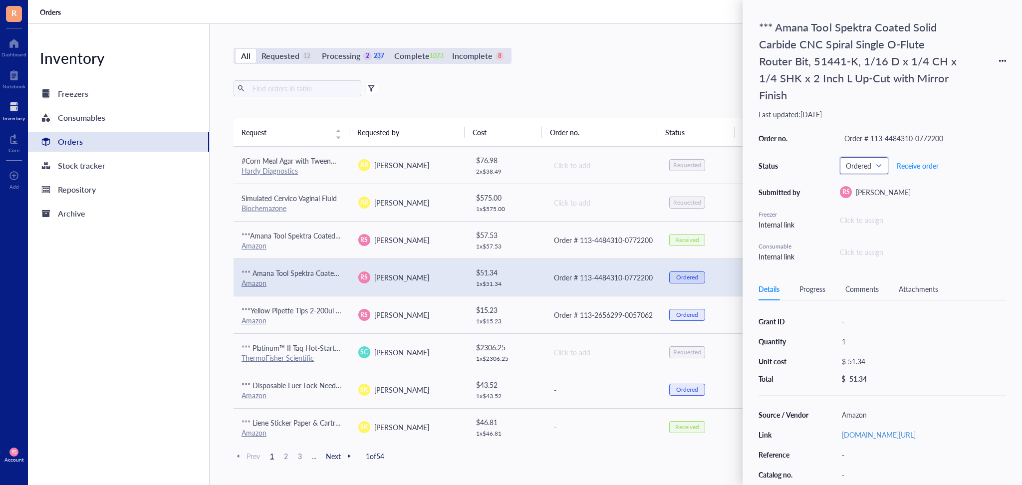 The width and height of the screenshot is (1022, 485). Describe the element at coordinates (364, 390) in the screenshot. I see `span: SK` at that location.